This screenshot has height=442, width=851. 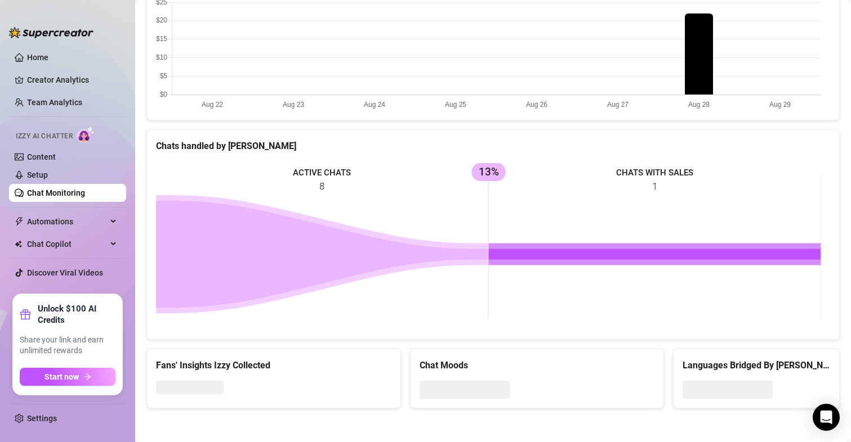 What do you see at coordinates (537, 365) in the screenshot?
I see `div: Chat Moods` at bounding box center [537, 365].